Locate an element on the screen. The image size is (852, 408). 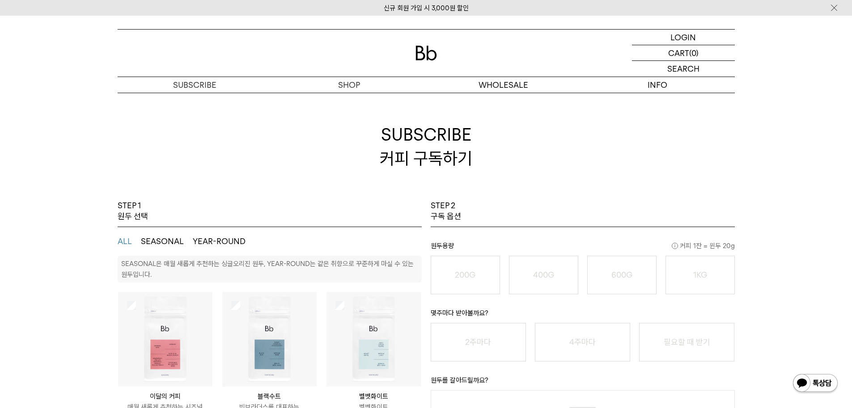
o: 200G is located at coordinates (465, 274).